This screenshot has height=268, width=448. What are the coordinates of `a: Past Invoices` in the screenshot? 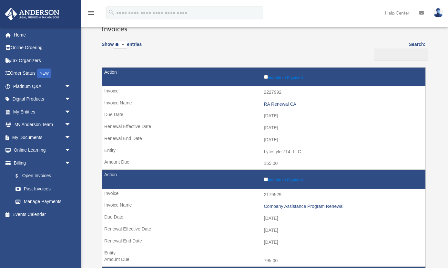 It's located at (43, 188).